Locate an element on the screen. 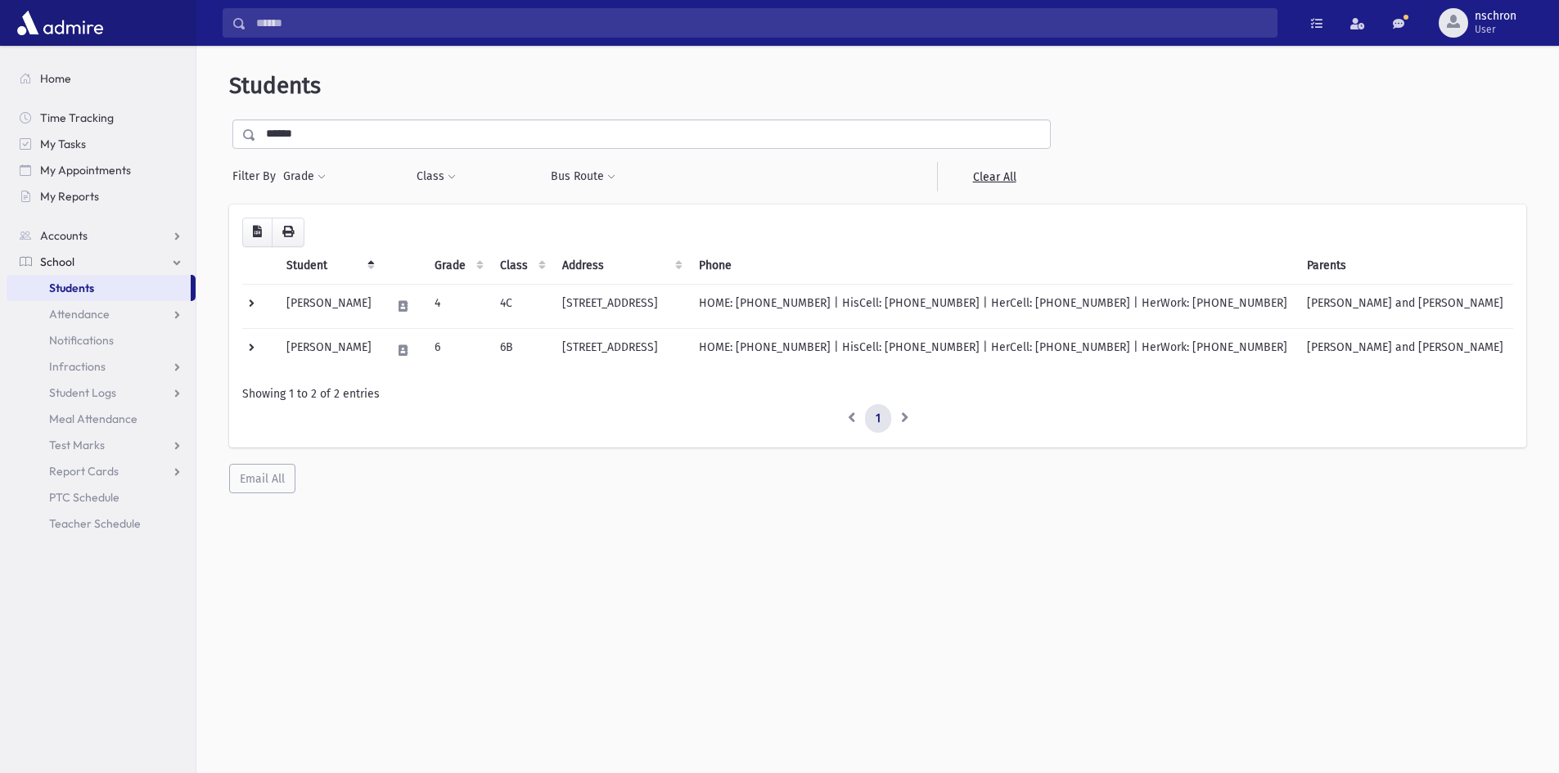 Image resolution: width=1559 pixels, height=773 pixels. span: Notifications is located at coordinates (81, 340).